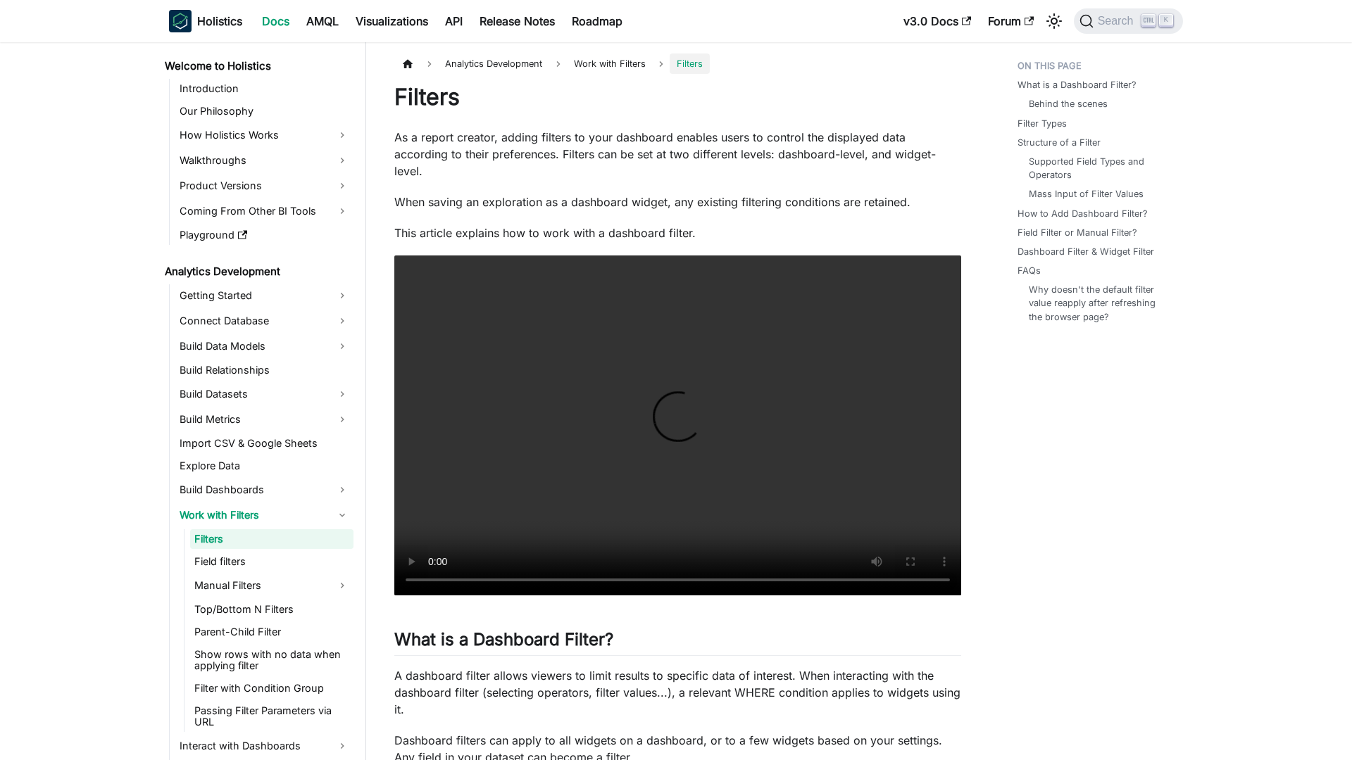 Image resolution: width=1352 pixels, height=760 pixels. Describe the element at coordinates (220, 21) in the screenshot. I see `b: Holistics` at that location.